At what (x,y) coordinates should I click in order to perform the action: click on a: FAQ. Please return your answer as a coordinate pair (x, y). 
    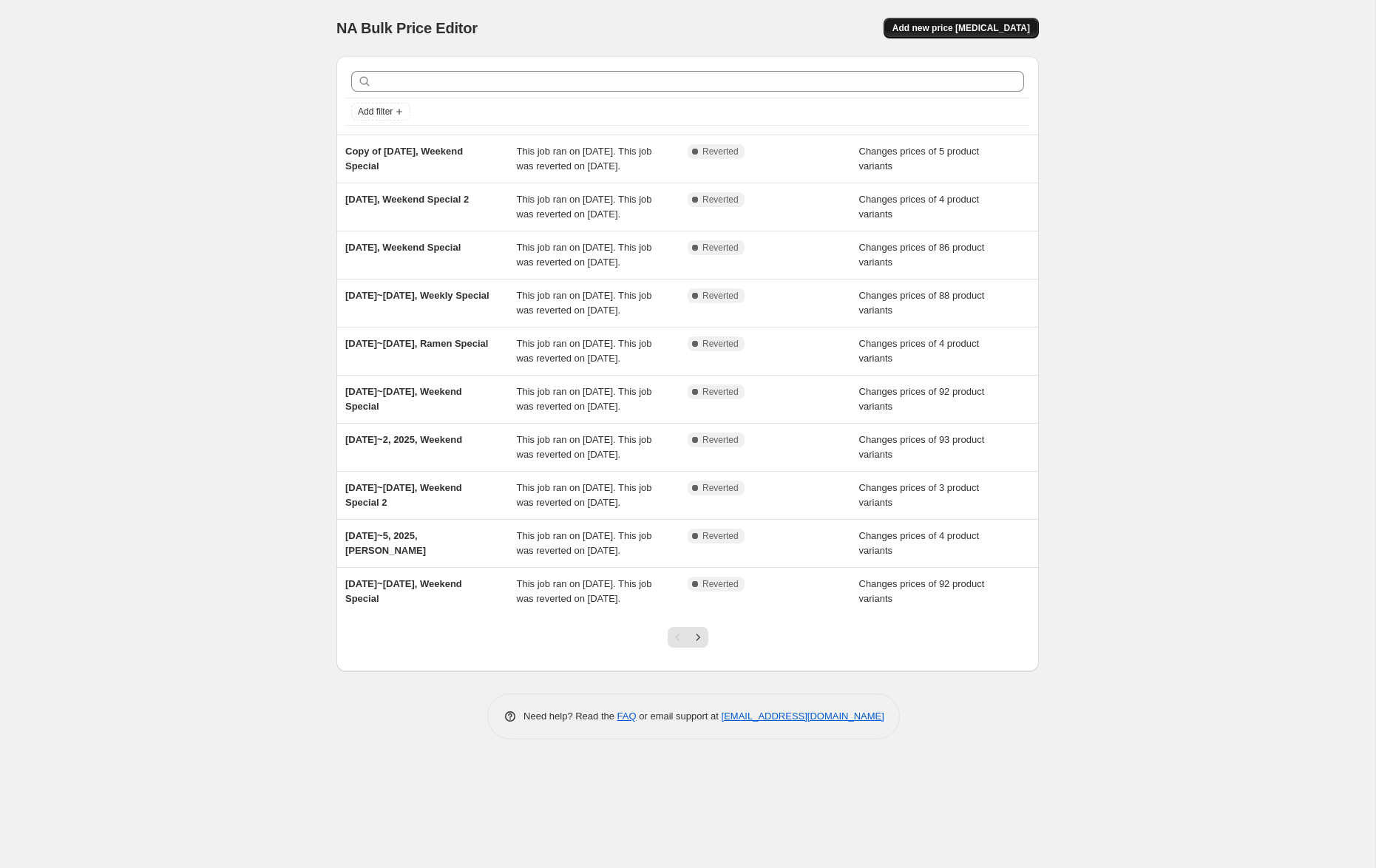
    Looking at the image, I should click on (628, 716).